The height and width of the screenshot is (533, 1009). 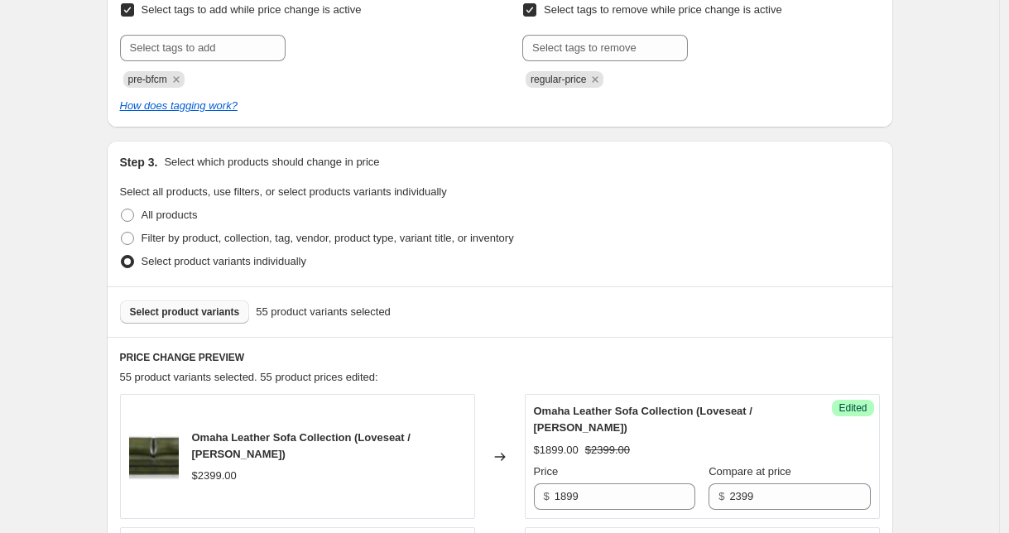 I want to click on i: How does tagging work?, so click(x=179, y=105).